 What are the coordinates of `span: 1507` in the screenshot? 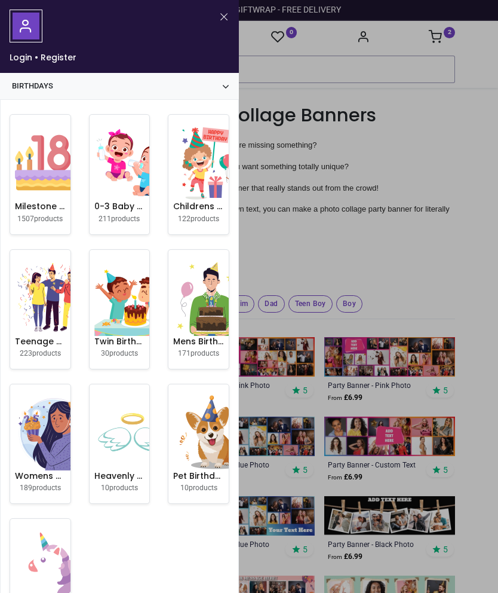 It's located at (26, 219).